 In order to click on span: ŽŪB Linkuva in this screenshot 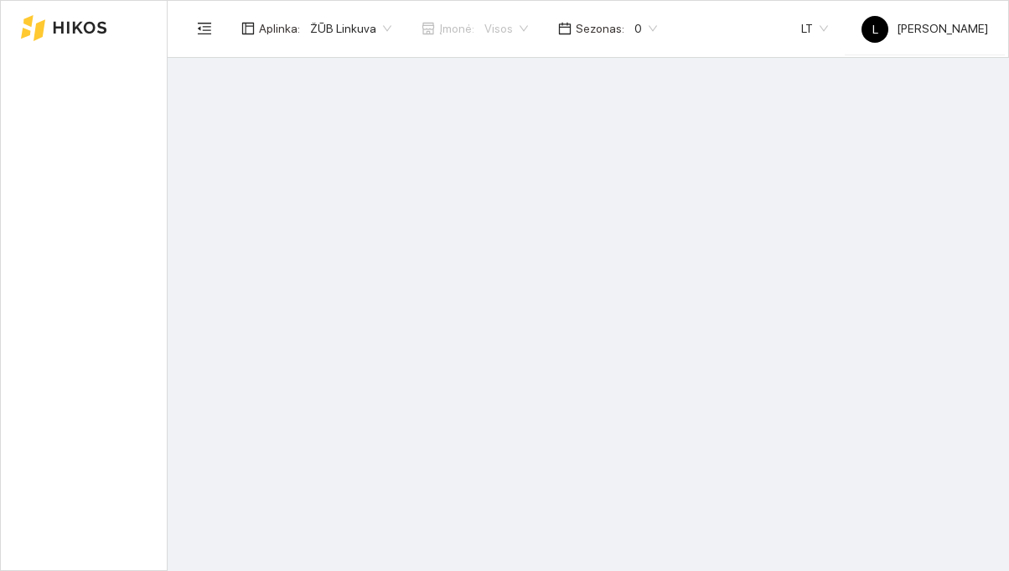, I will do `click(350, 28)`.